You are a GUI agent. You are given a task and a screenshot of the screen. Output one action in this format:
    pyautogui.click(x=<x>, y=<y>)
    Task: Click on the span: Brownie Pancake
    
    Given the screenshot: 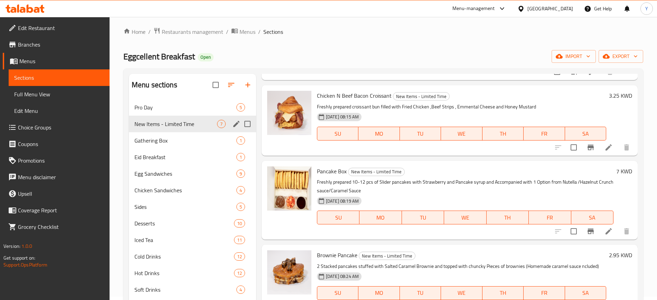 What is the action you would take?
    pyautogui.click(x=337, y=255)
    